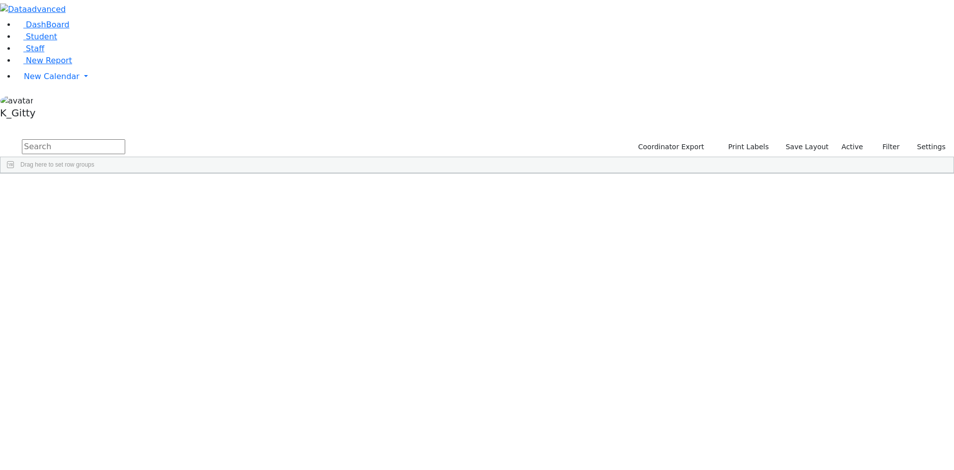 The width and height of the screenshot is (954, 470). What do you see at coordinates (485, 77) in the screenshot?
I see `a: New Calendar` at bounding box center [485, 77].